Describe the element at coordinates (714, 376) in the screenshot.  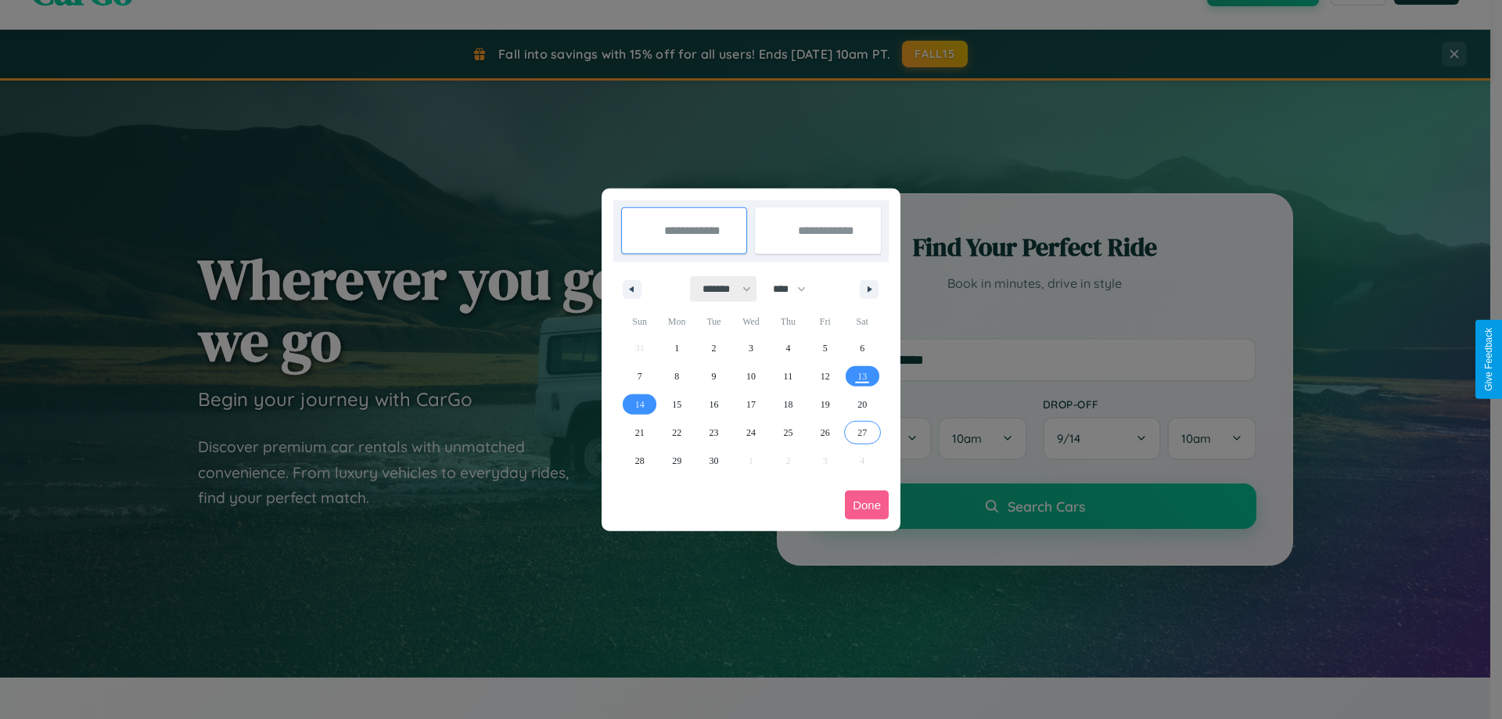
I see `span: 9` at that location.